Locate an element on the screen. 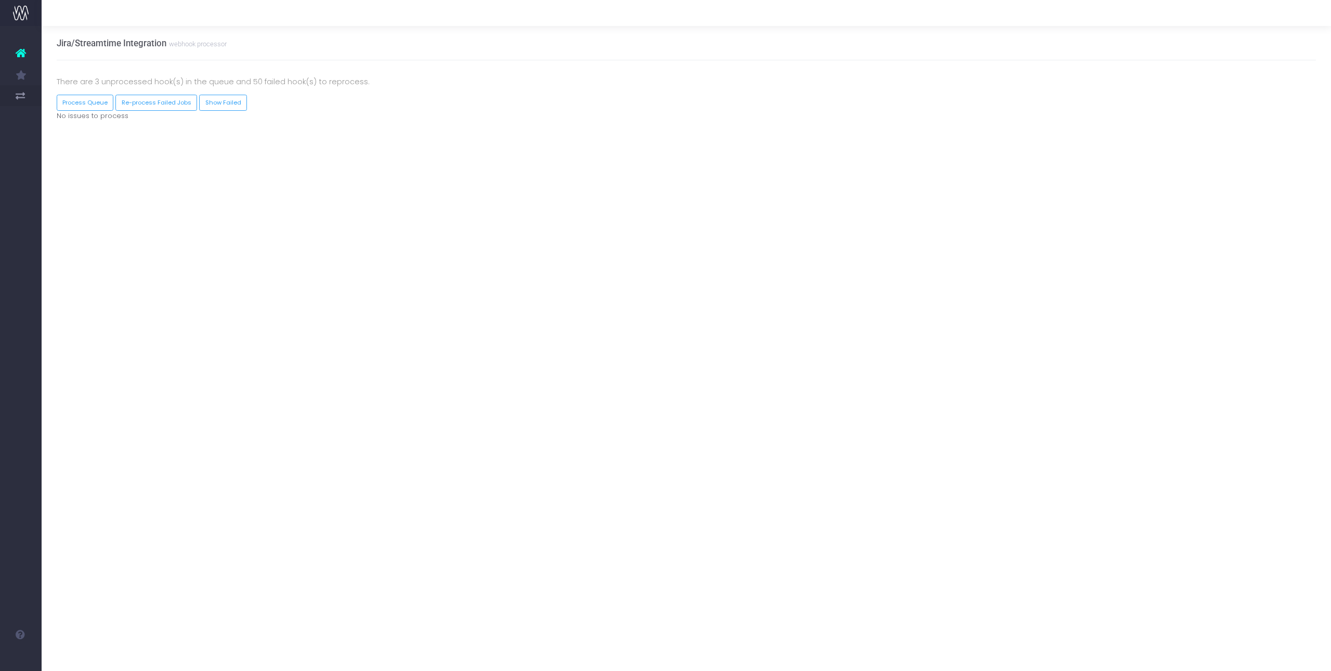 The width and height of the screenshot is (1331, 671). button: Re-process Failed Jobs is located at coordinates (156, 102).